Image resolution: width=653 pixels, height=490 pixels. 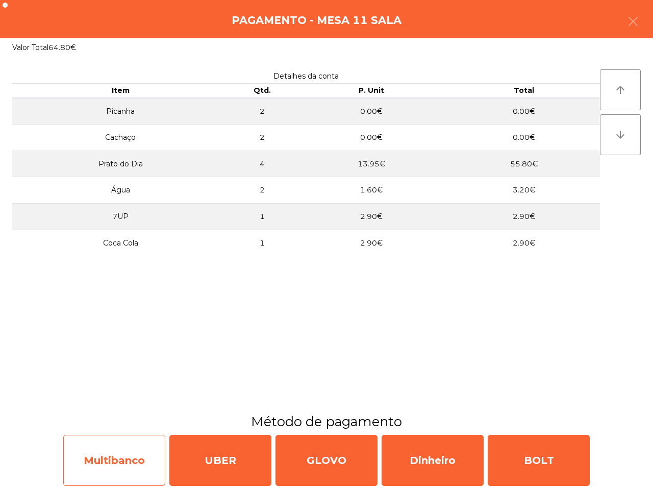 I want to click on span: Detalhes da conta, so click(x=306, y=76).